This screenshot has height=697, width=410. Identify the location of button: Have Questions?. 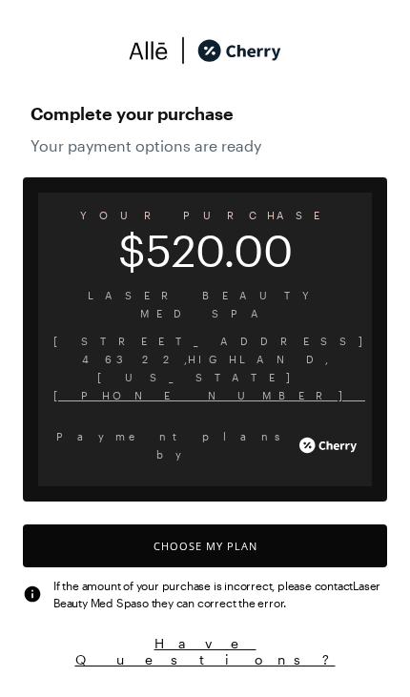
(205, 651).